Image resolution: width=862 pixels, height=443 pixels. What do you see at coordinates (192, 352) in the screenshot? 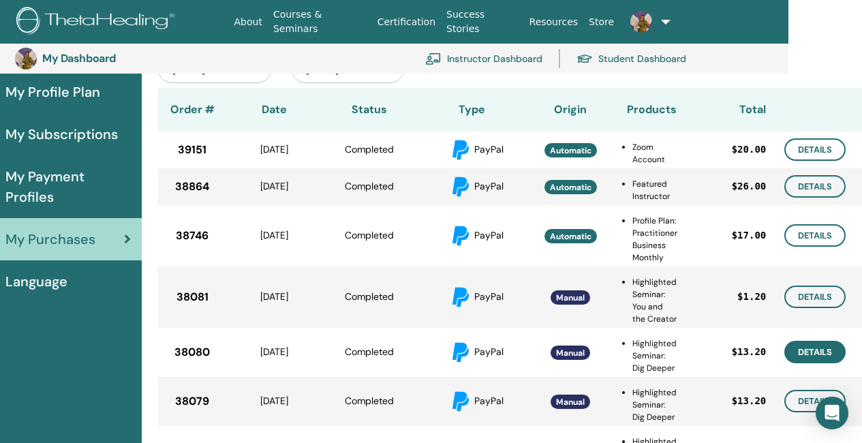
I see `span: 38080` at bounding box center [192, 352].